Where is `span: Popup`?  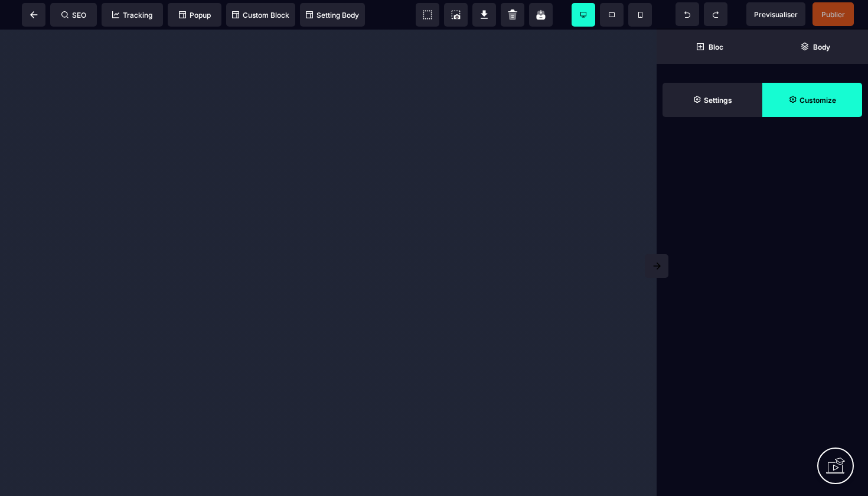 span: Popup is located at coordinates (195, 15).